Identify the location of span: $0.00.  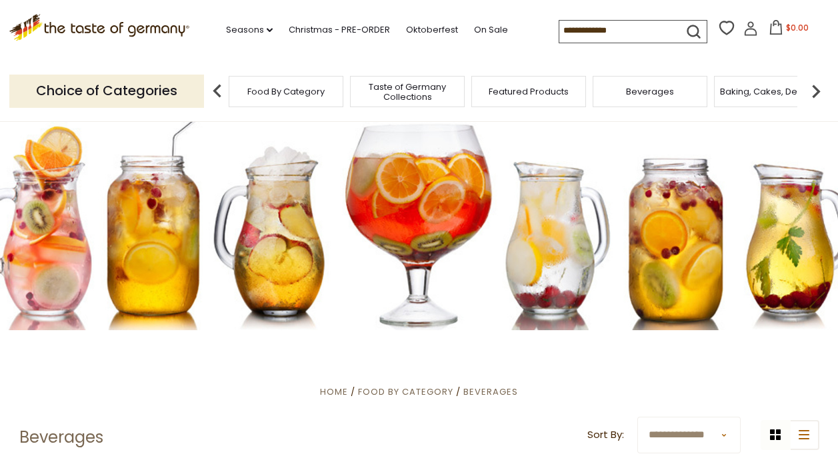
(797, 27).